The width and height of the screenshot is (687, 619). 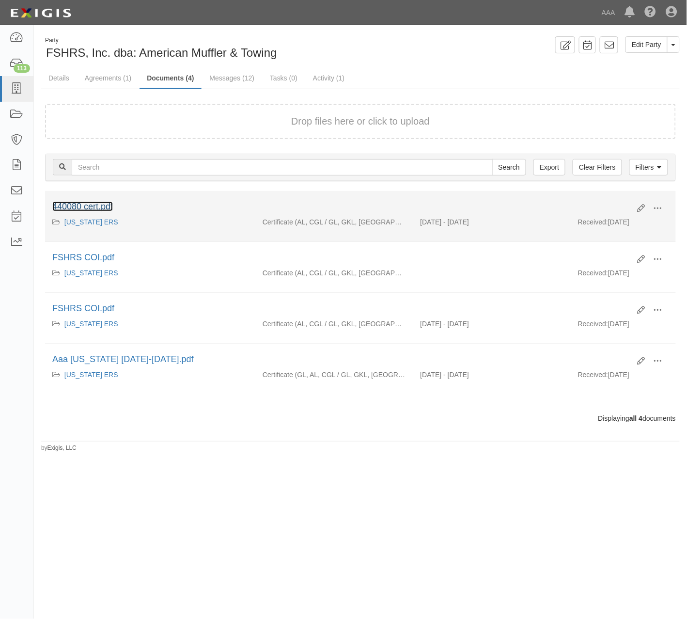 I want to click on i: Help Center - Complianz, so click(x=651, y=13).